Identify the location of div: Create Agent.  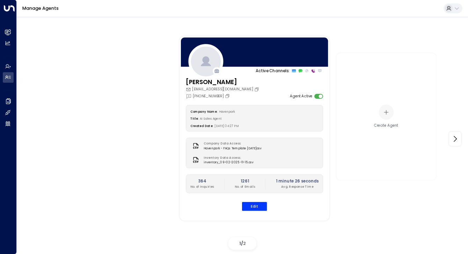
(386, 126).